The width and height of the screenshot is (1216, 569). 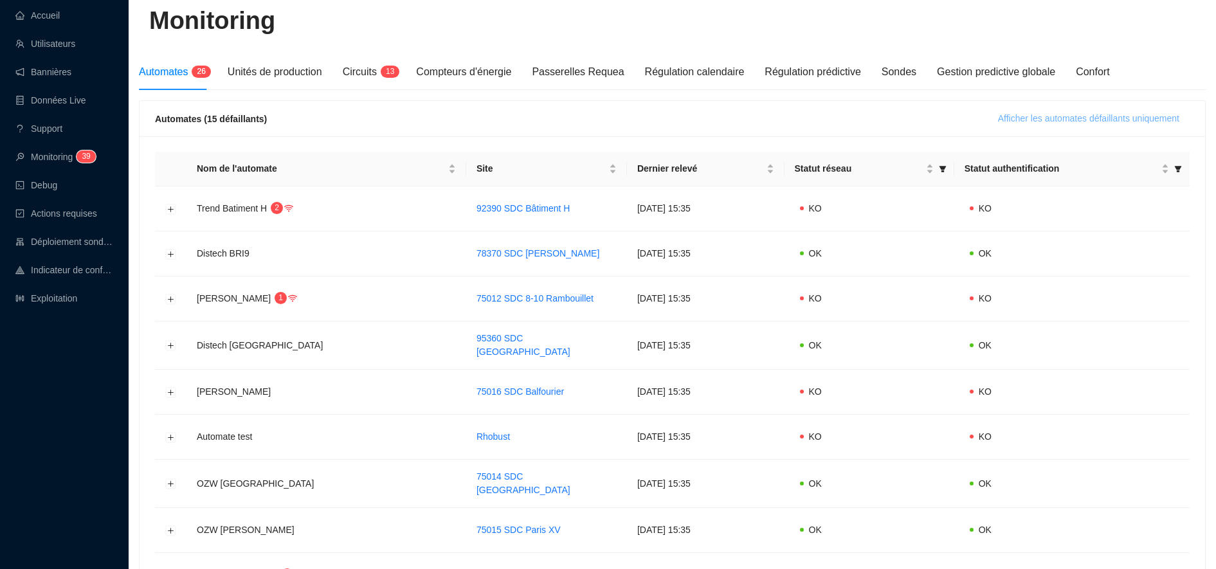 I want to click on span: Automates, so click(x=163, y=71).